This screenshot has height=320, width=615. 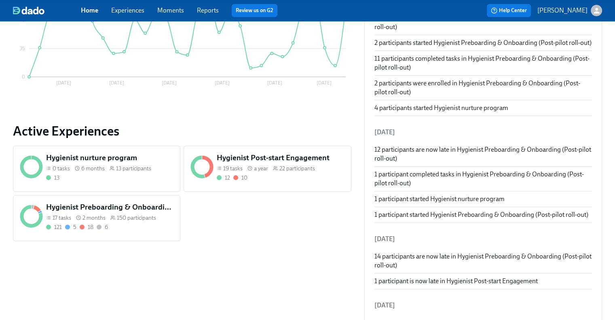 I want to click on div: 18, so click(x=91, y=227).